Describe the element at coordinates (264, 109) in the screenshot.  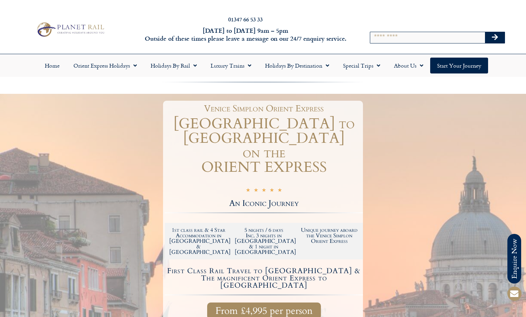
I see `h1: Venice Simplon Orient Express` at that location.